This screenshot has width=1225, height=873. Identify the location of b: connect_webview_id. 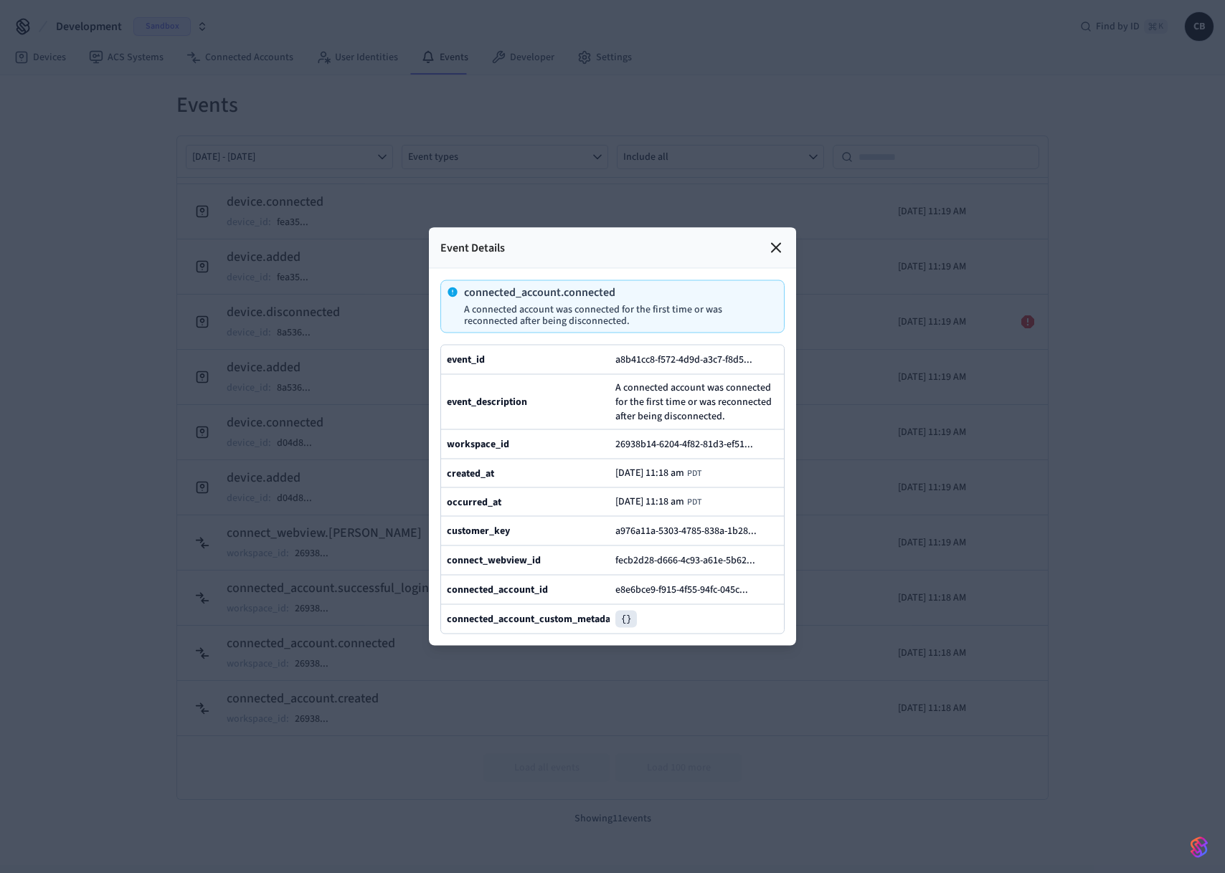
(493, 561).